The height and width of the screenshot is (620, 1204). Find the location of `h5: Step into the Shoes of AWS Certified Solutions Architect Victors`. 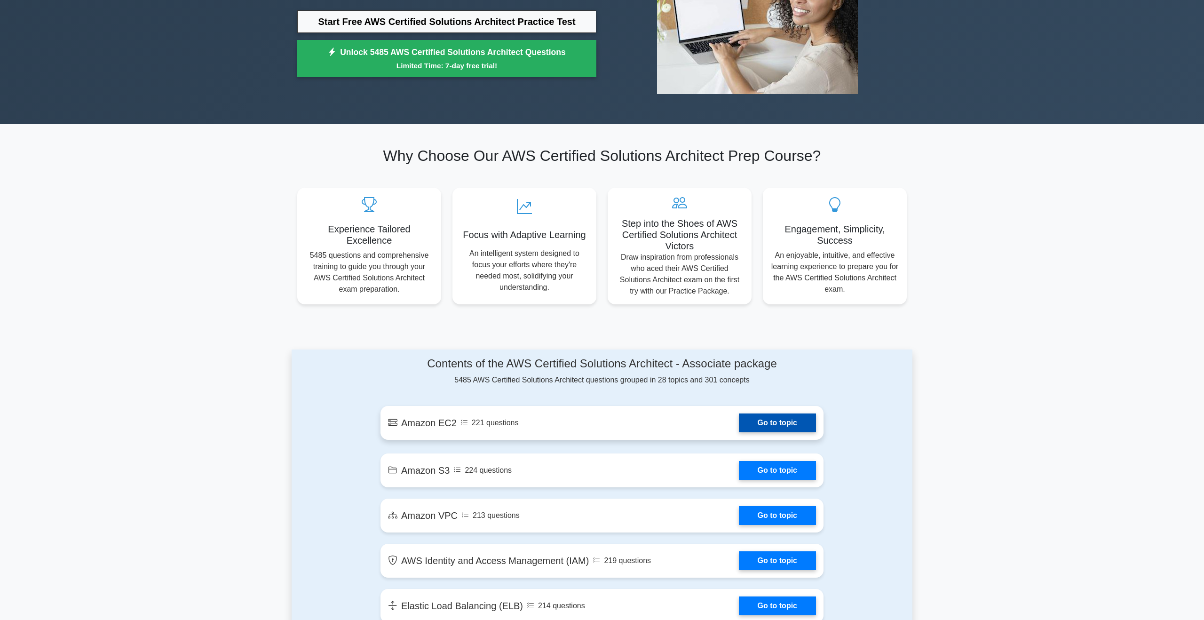

h5: Step into the Shoes of AWS Certified Solutions Architect Victors is located at coordinates (680, 235).